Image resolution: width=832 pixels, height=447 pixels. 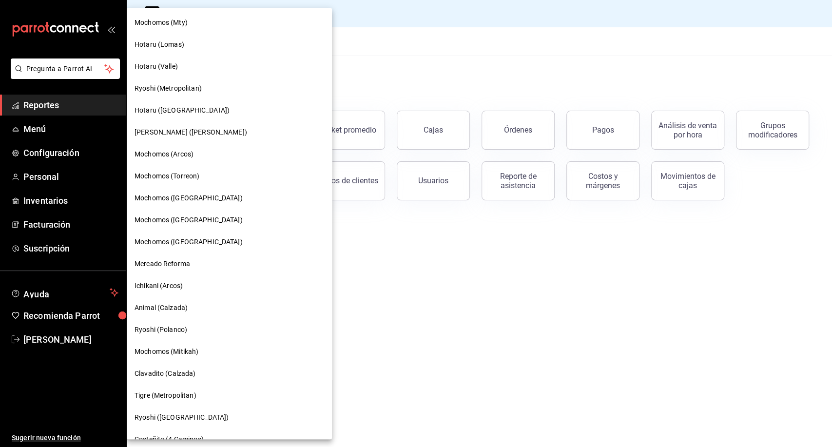 What do you see at coordinates (166, 352) in the screenshot?
I see `span: Mochomos (Mitikah)` at bounding box center [166, 352].